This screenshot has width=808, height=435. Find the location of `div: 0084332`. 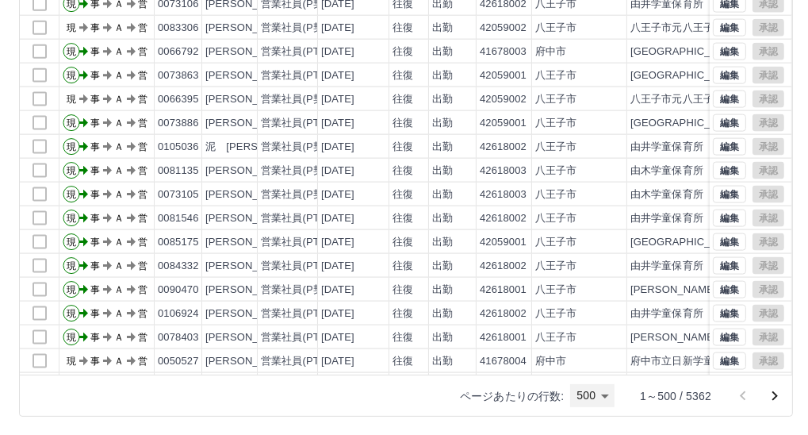

div: 0084332 is located at coordinates (178, 266).